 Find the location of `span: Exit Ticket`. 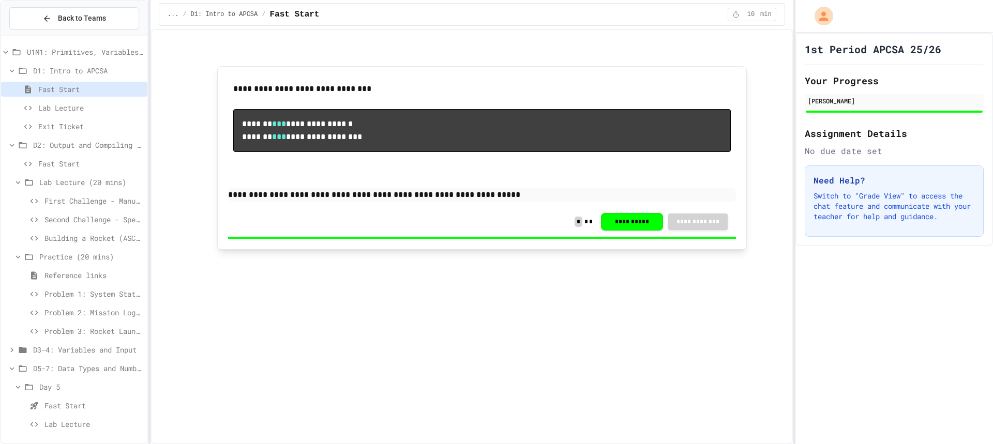

span: Exit Ticket is located at coordinates (91, 126).